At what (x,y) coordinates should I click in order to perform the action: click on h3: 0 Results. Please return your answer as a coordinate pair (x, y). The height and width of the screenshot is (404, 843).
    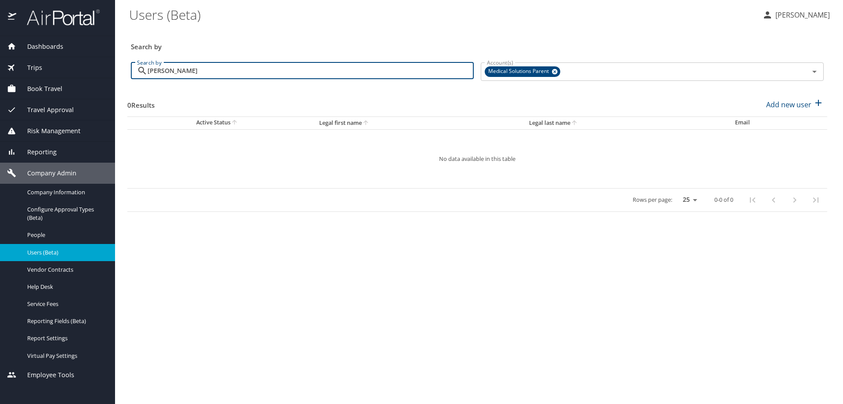
    Looking at the image, I should click on (141, 102).